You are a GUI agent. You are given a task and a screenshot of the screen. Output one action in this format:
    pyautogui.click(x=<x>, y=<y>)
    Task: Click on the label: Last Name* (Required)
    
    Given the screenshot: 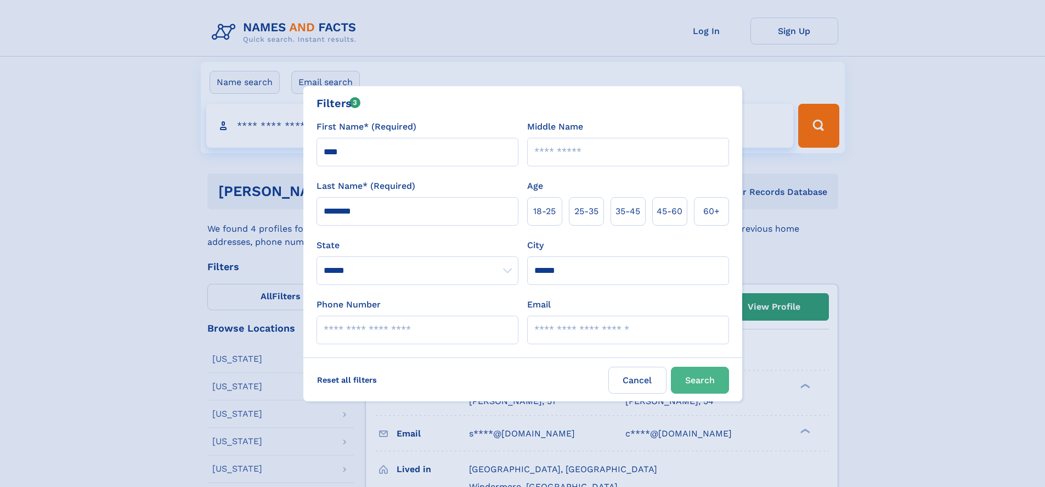 What is the action you would take?
    pyautogui.click(x=366, y=186)
    